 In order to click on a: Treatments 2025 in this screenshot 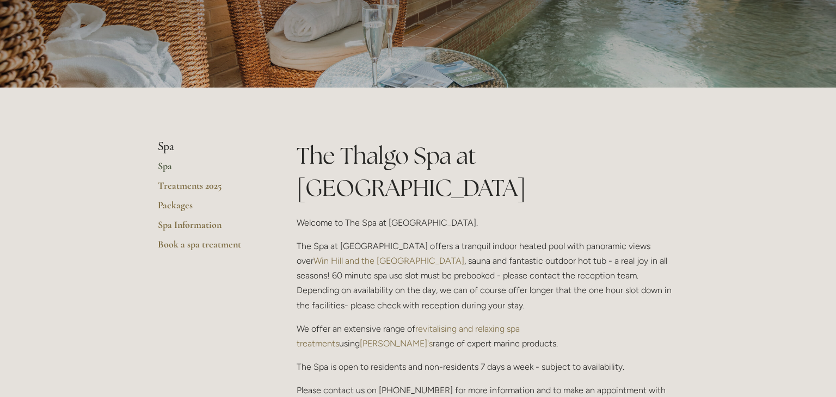, I will do `click(209, 189)`.